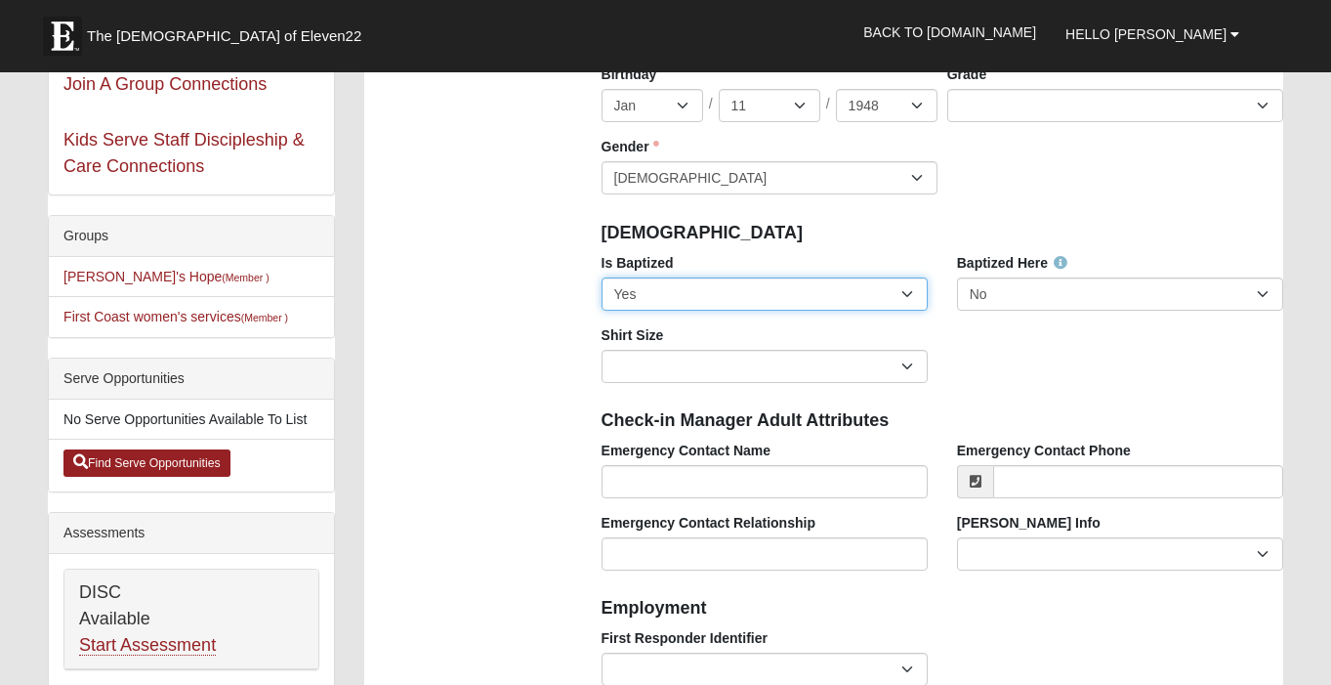 The width and height of the screenshot is (1331, 685). Describe the element at coordinates (708, 523) in the screenshot. I see `label: Emergency Contact Relationship` at that location.